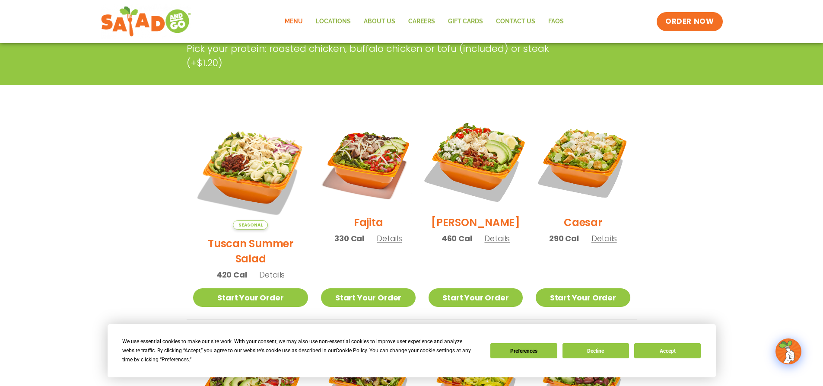 This screenshot has height=386, width=823. What do you see at coordinates (788, 351) in the screenshot?
I see `img: wpChatIcon` at bounding box center [788, 351].